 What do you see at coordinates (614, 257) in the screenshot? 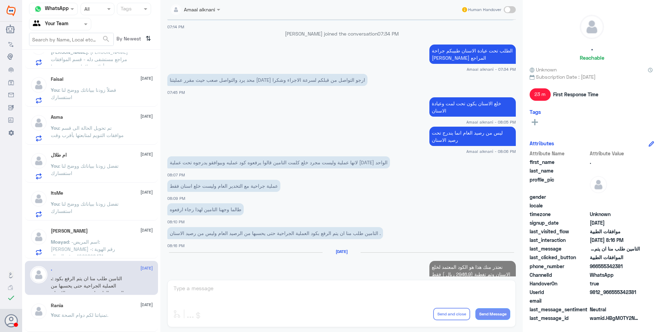
I see `span: الموافقات الطبية` at bounding box center [614, 257].